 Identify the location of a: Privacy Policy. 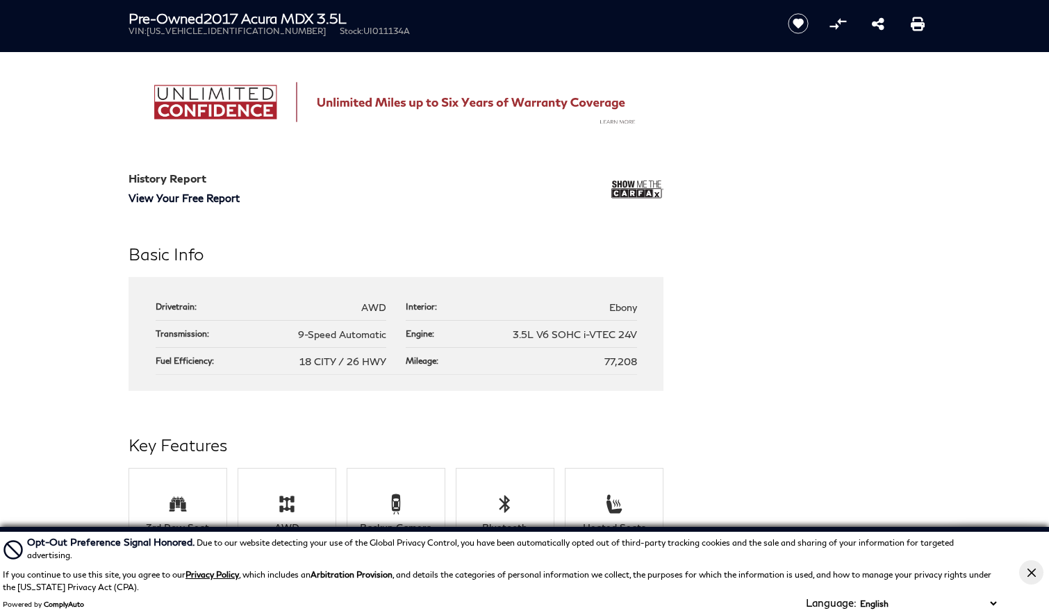
(212, 574).